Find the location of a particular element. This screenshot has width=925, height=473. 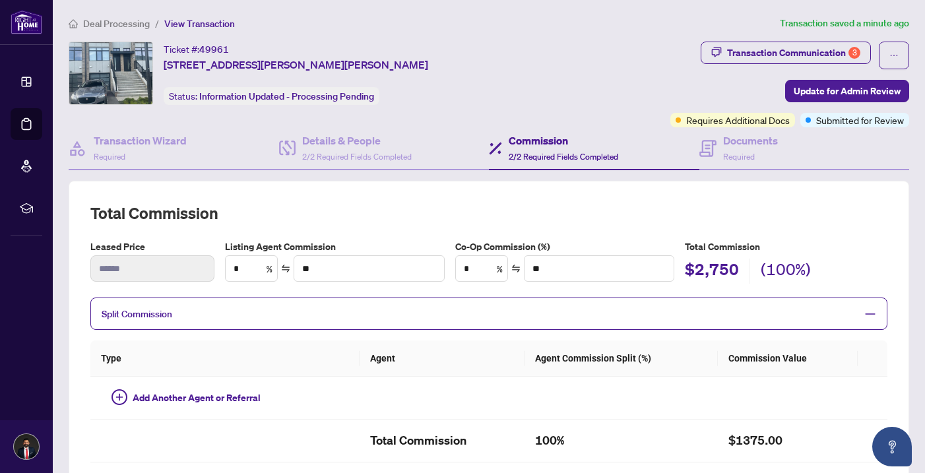

span: Requires Additional Docs is located at coordinates (738, 120).